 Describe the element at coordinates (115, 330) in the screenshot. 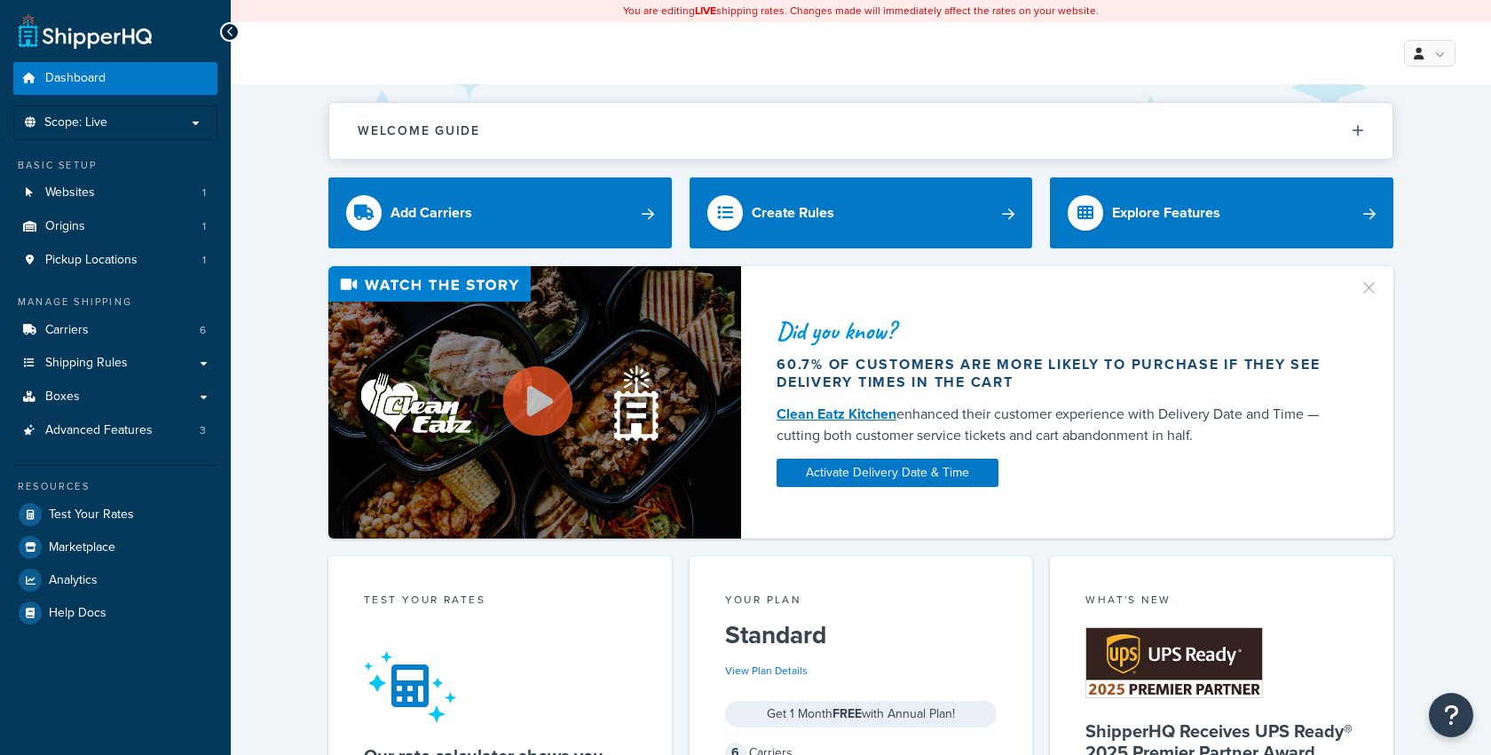

I see `li: Carriers` at that location.